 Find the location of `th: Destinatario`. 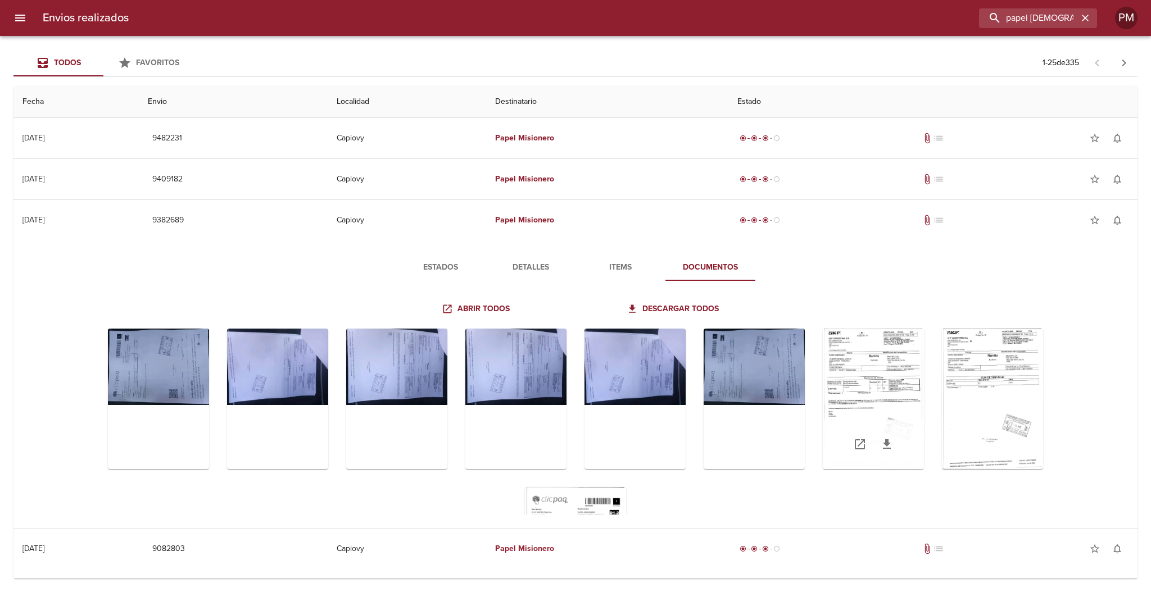

th: Destinatario is located at coordinates (607, 102).